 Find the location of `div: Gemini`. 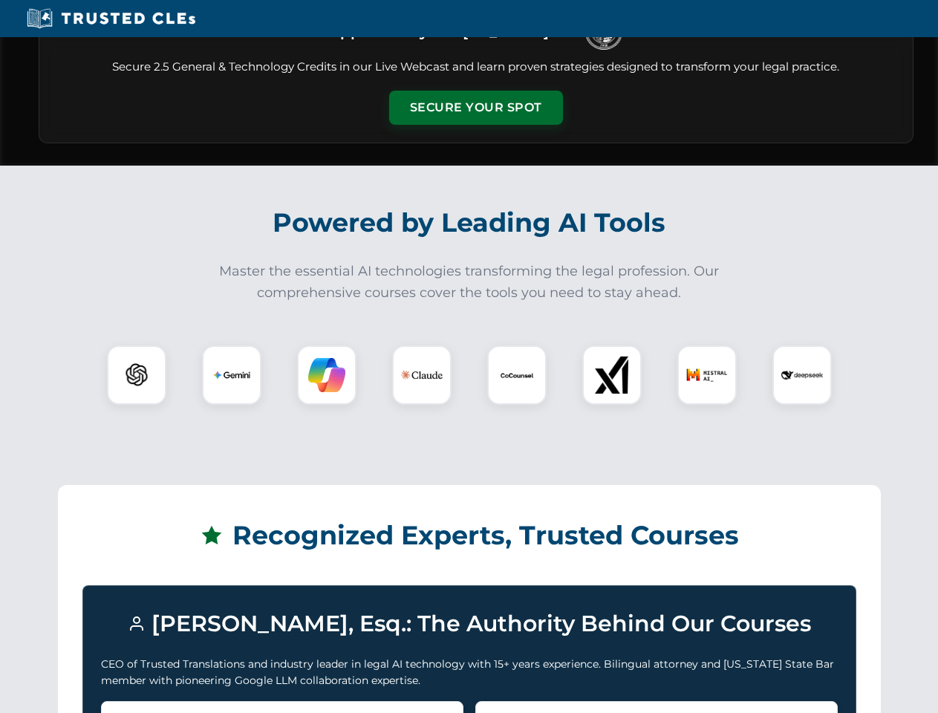

div: Gemini is located at coordinates (232, 375).